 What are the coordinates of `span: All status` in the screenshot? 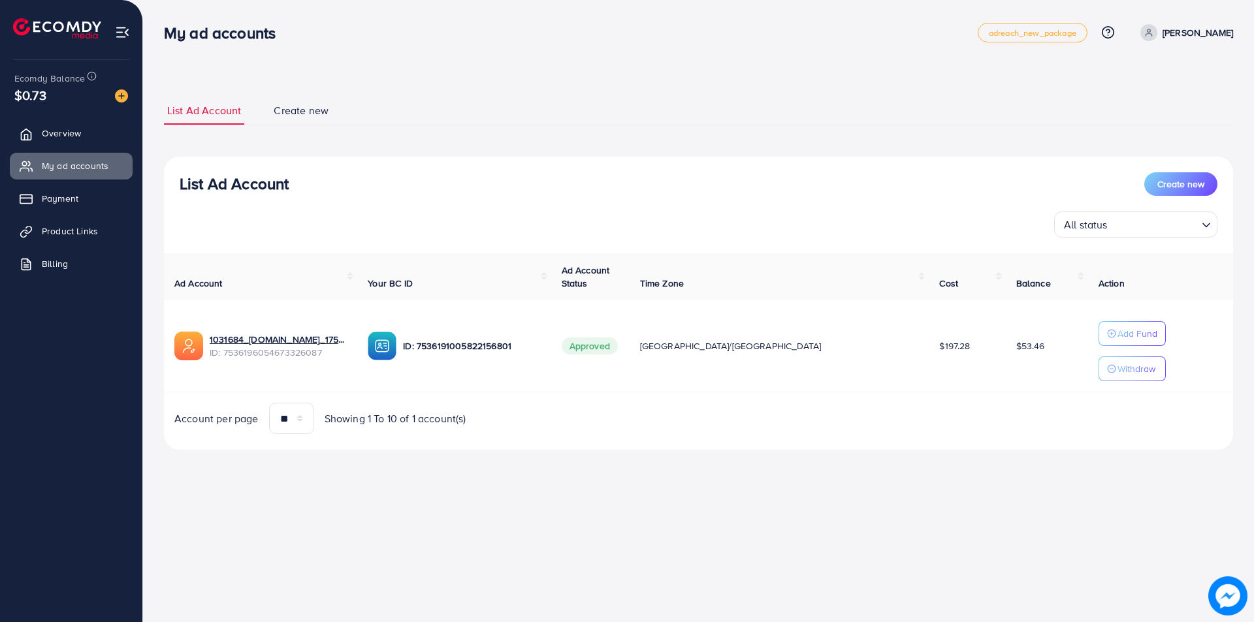 It's located at (1086, 225).